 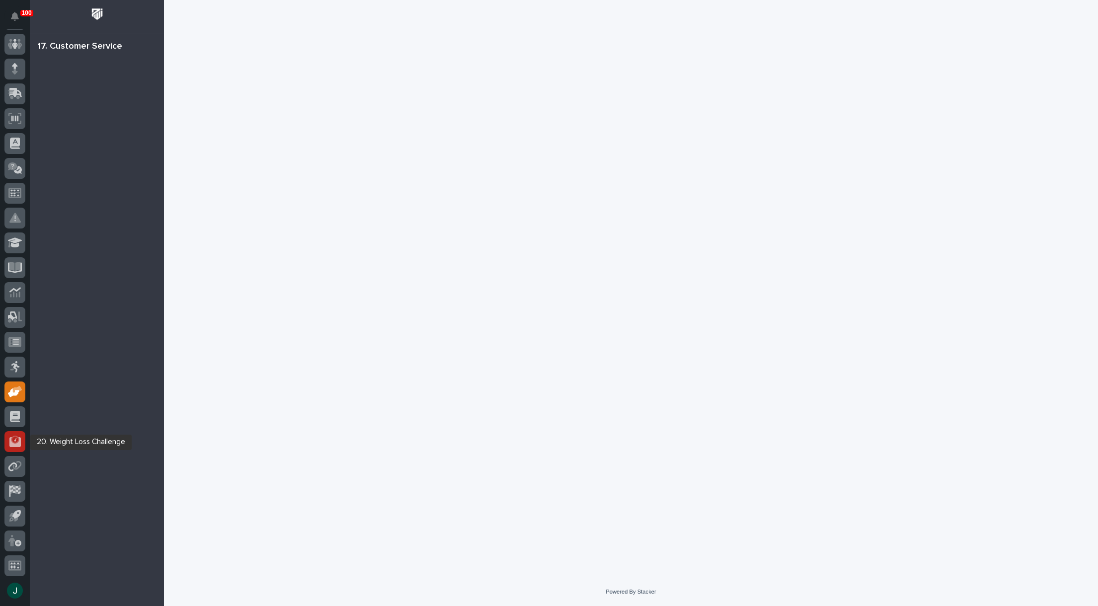 What do you see at coordinates (15, 591) in the screenshot?
I see `button: users-avatar` at bounding box center [15, 591].